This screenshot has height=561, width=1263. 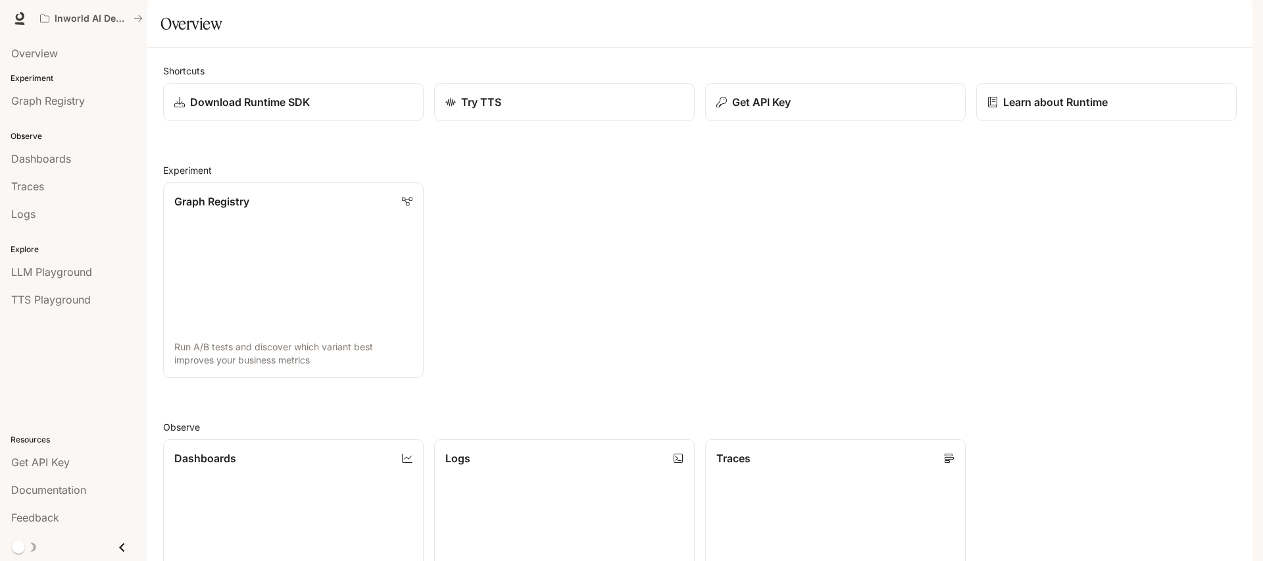 I want to click on p: Learn about Runtime, so click(x=1055, y=102).